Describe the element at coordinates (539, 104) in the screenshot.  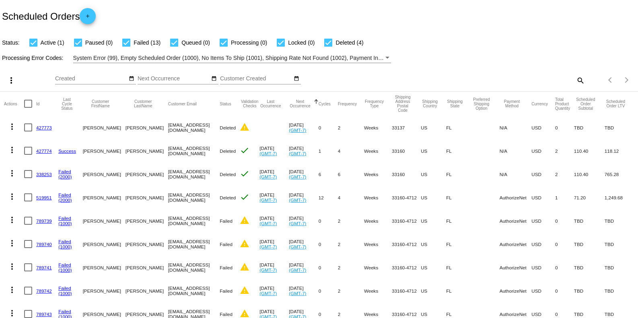
I see `button: Change sorting for CurrencyIso` at that location.